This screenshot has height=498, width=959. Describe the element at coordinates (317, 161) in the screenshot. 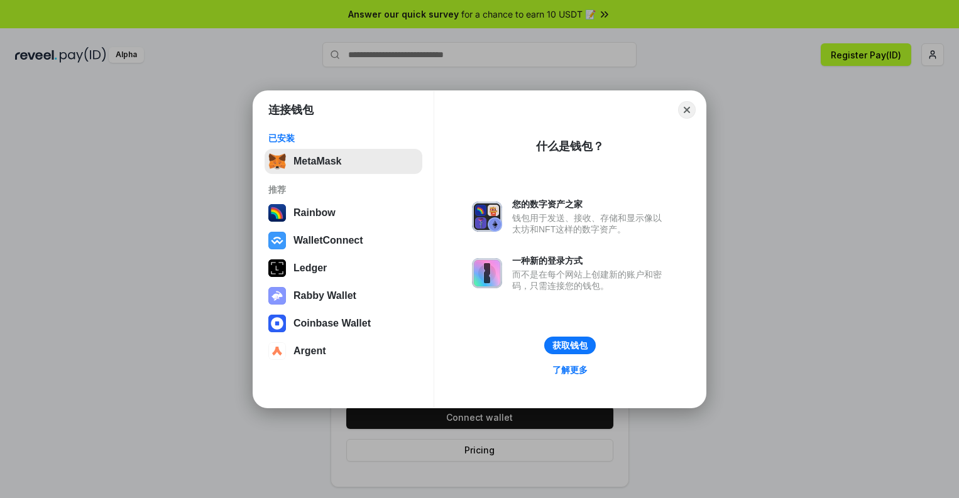

I see `div: MetaMask` at that location.